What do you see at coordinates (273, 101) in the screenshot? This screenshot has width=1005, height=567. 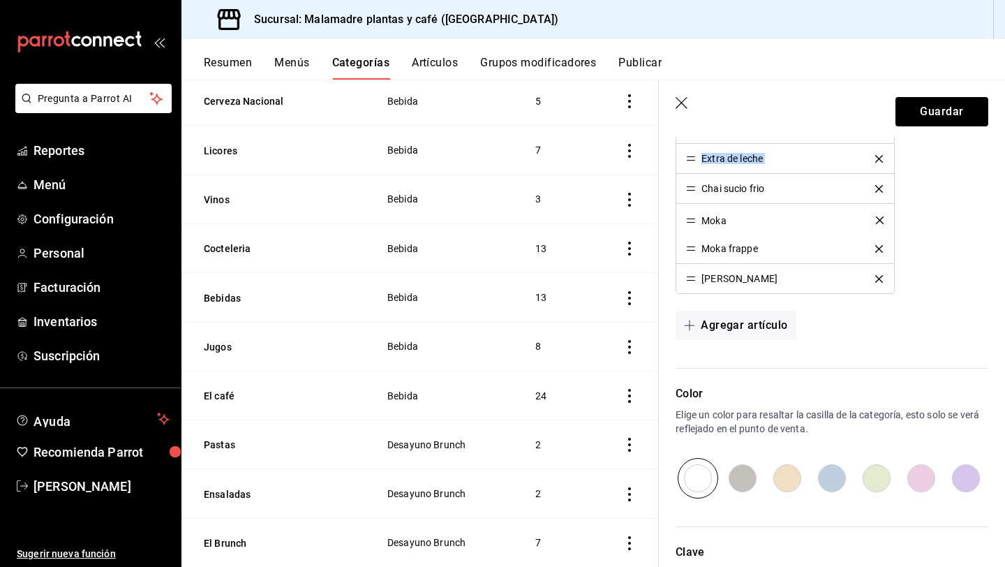 I see `button: Cerveza Nacional` at bounding box center [273, 101].